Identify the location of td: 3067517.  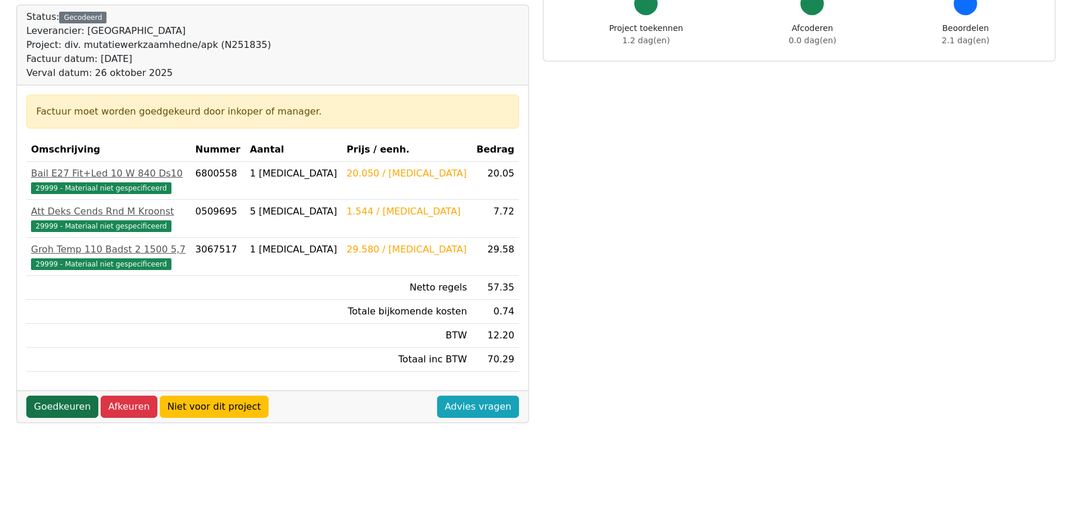
(218, 257).